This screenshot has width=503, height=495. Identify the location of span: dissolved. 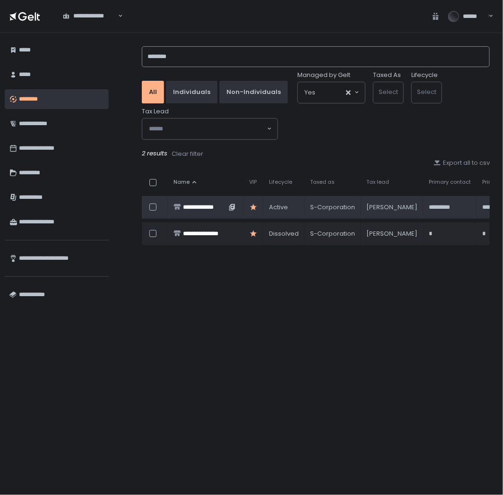
(284, 234).